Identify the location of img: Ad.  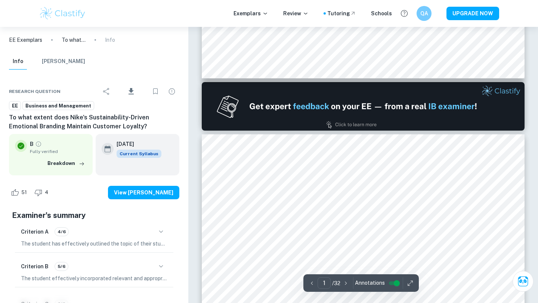
(363, 106).